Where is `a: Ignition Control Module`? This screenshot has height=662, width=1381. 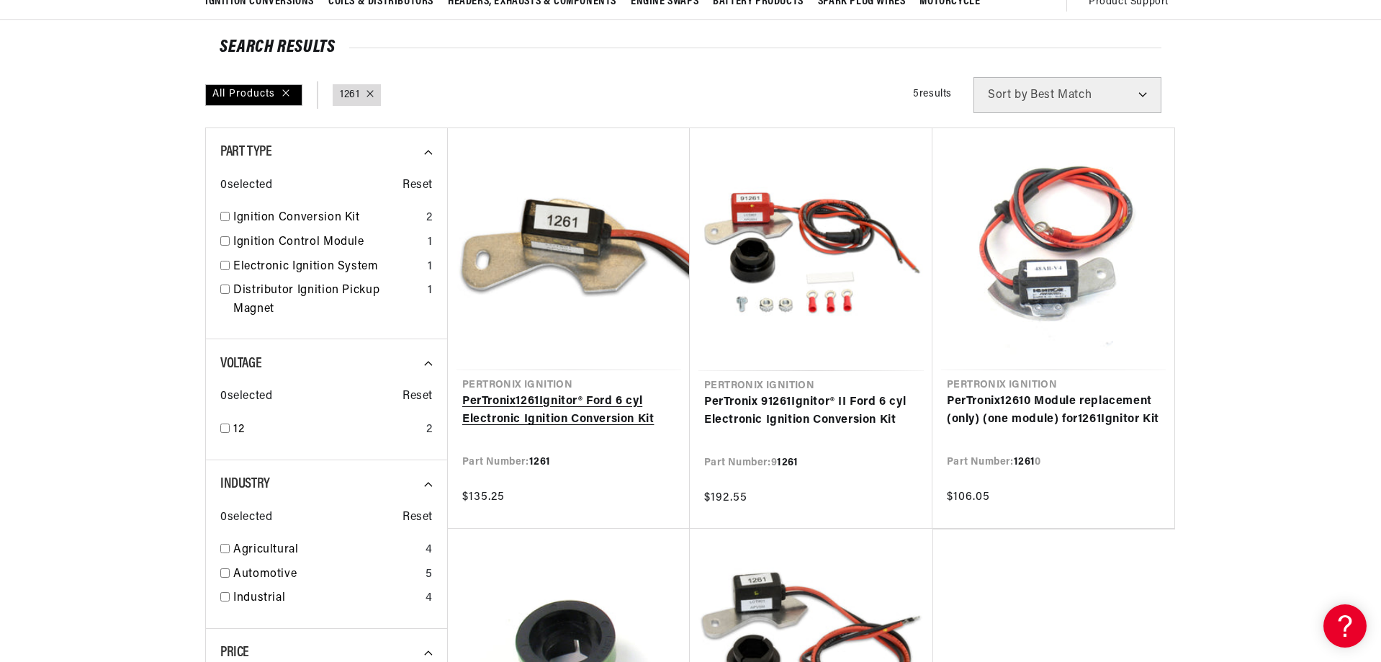 a: Ignition Control Module is located at coordinates (328, 243).